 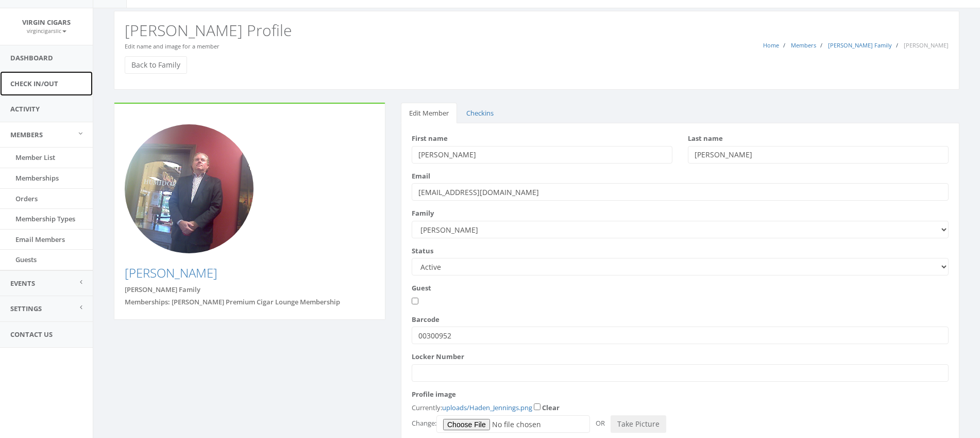 What do you see at coordinates (429, 113) in the screenshot?
I see `a: Edit Member` at bounding box center [429, 113].